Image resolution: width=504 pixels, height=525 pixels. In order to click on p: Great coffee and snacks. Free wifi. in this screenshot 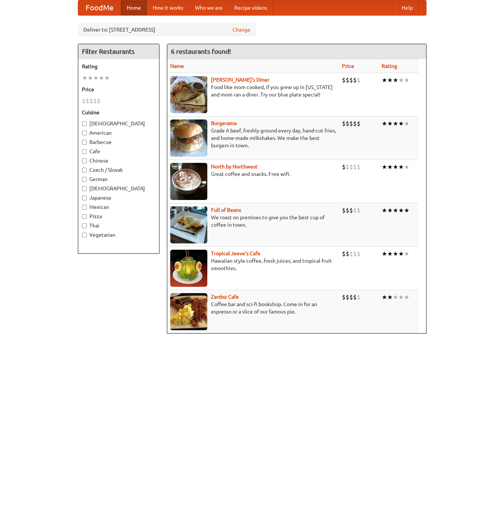, I will do `click(253, 174)`.